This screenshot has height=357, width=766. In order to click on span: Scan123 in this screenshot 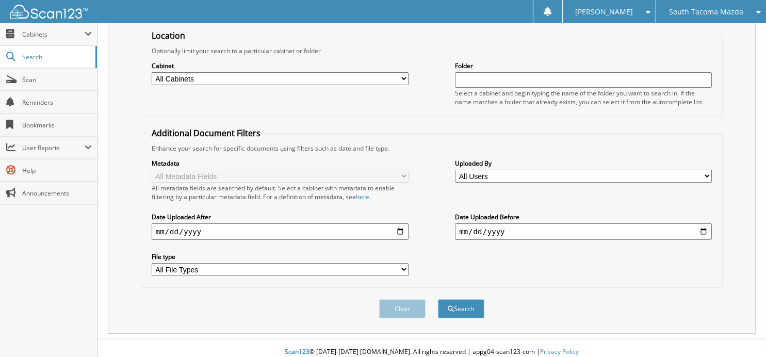, I will do `click(297, 351)`.